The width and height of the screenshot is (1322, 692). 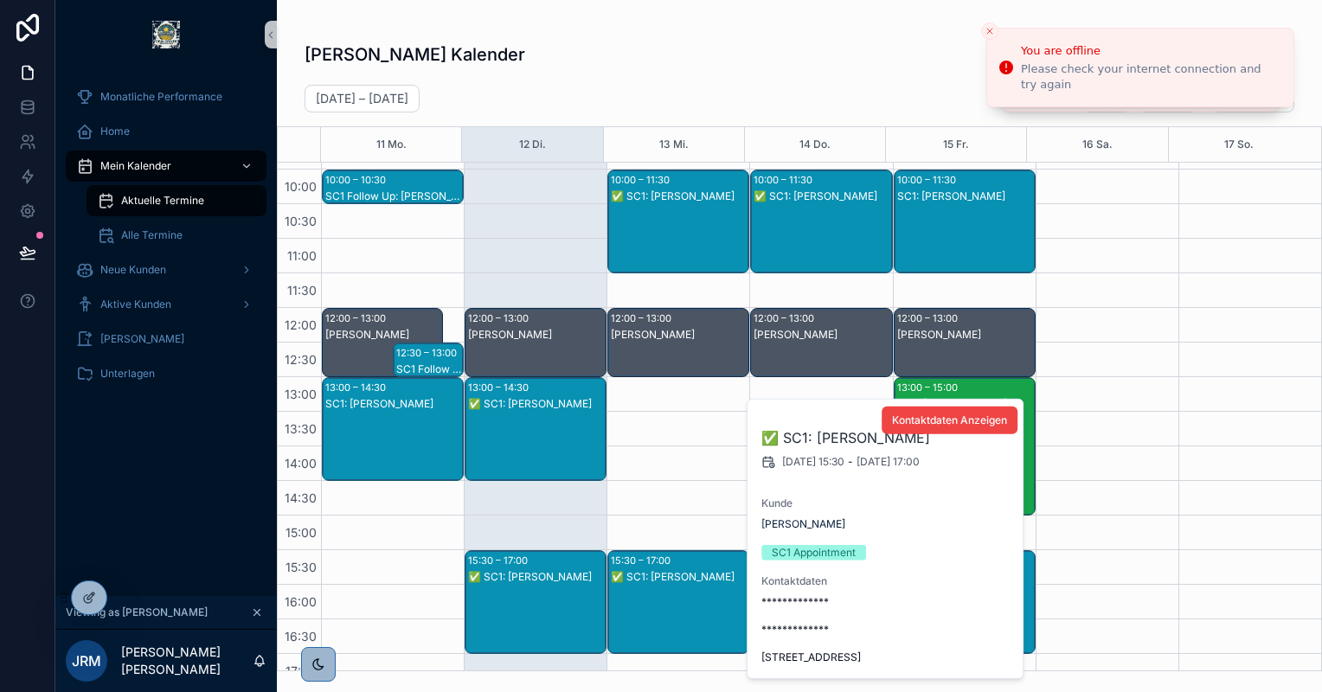 I want to click on a: Mein Kalender, so click(x=166, y=166).